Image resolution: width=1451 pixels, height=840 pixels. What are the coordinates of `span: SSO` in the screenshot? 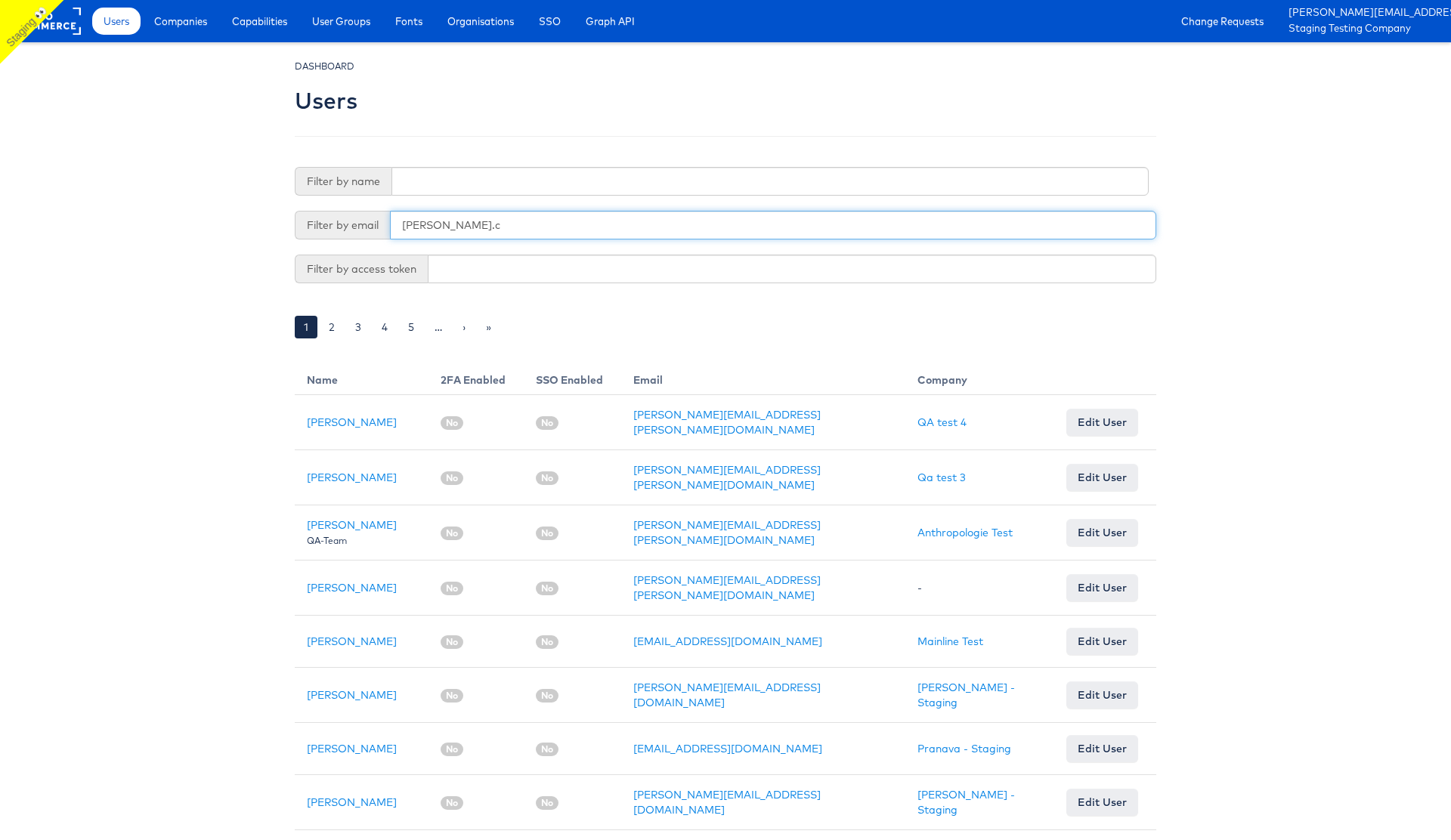 It's located at (549, 21).